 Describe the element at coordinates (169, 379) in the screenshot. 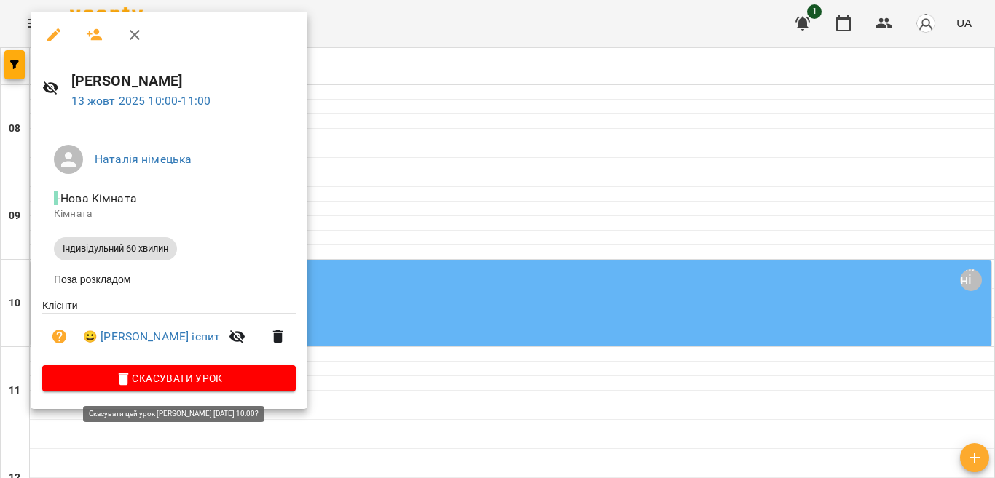

I see `span: Скасувати Урок` at that location.